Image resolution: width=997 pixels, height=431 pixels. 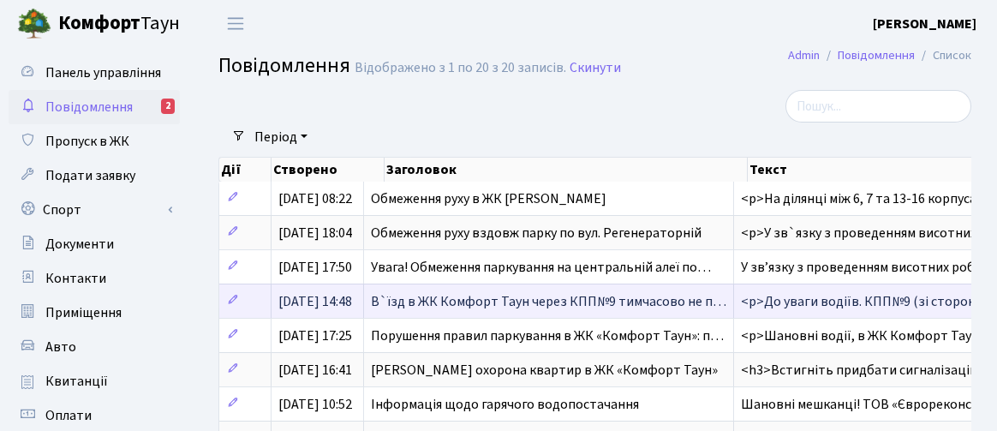 What do you see at coordinates (595, 68) in the screenshot?
I see `a: Скинути` at bounding box center [595, 68].